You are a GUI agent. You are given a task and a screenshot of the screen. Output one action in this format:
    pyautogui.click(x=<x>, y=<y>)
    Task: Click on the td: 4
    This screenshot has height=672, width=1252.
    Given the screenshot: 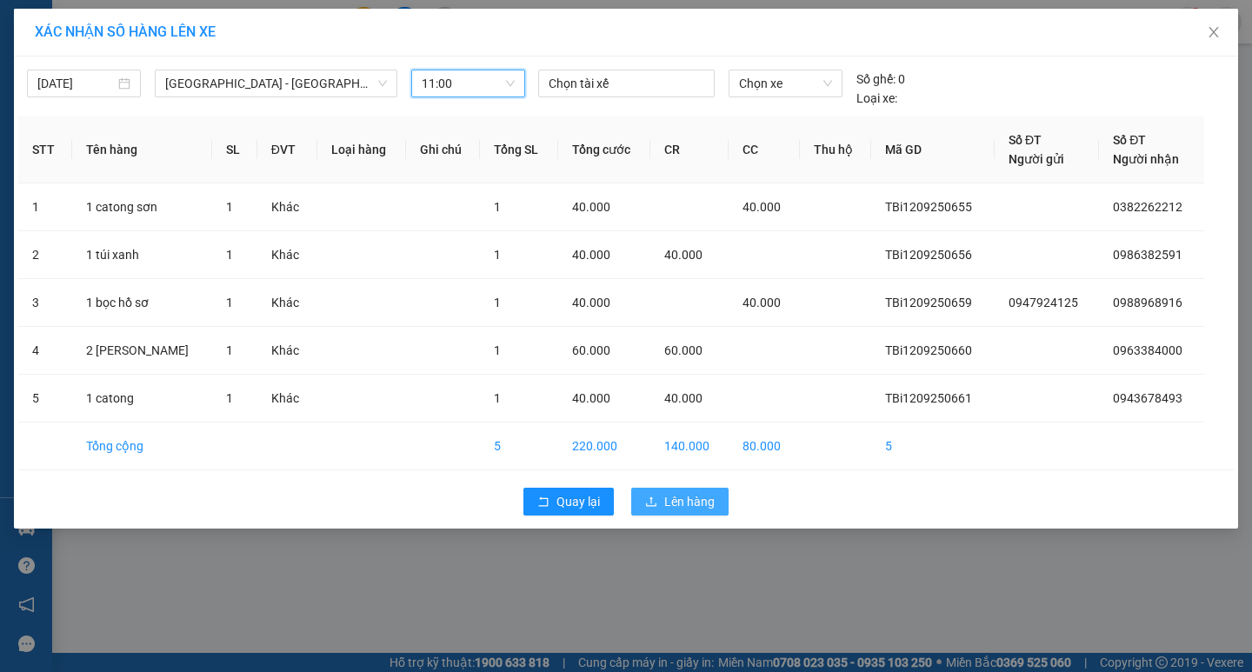 What is the action you would take?
    pyautogui.click(x=45, y=350)
    